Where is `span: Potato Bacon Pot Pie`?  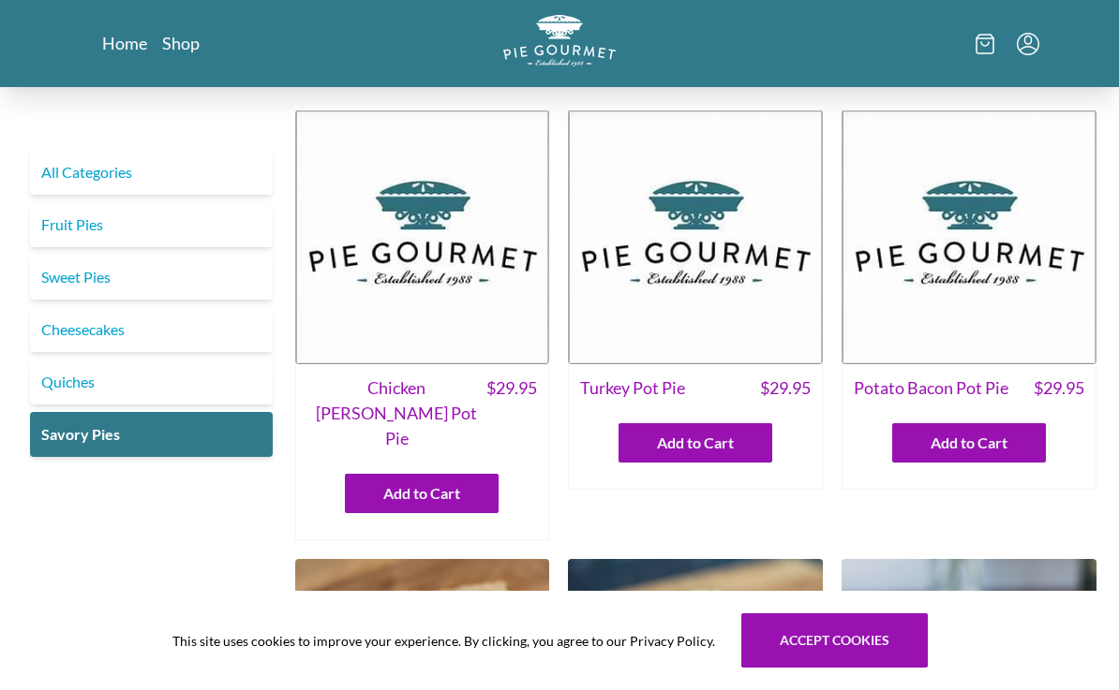
span: Potato Bacon Pot Pie is located at coordinates (930, 388).